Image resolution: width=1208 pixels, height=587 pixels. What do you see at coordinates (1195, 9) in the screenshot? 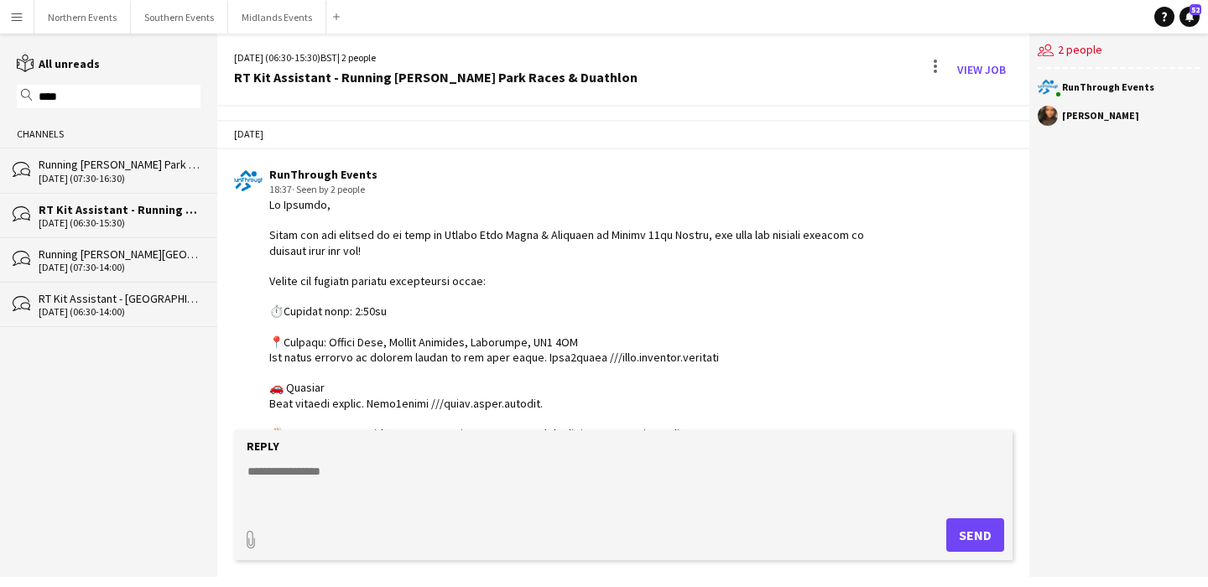
I see `span: 52` at bounding box center [1195, 9].